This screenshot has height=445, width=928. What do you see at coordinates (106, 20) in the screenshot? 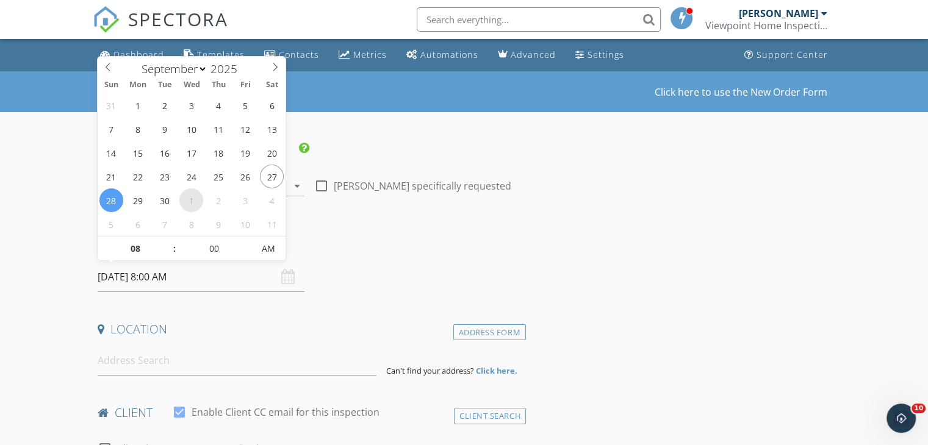
I see `img: The Best Home Inspection Software - Spectora` at bounding box center [106, 20].